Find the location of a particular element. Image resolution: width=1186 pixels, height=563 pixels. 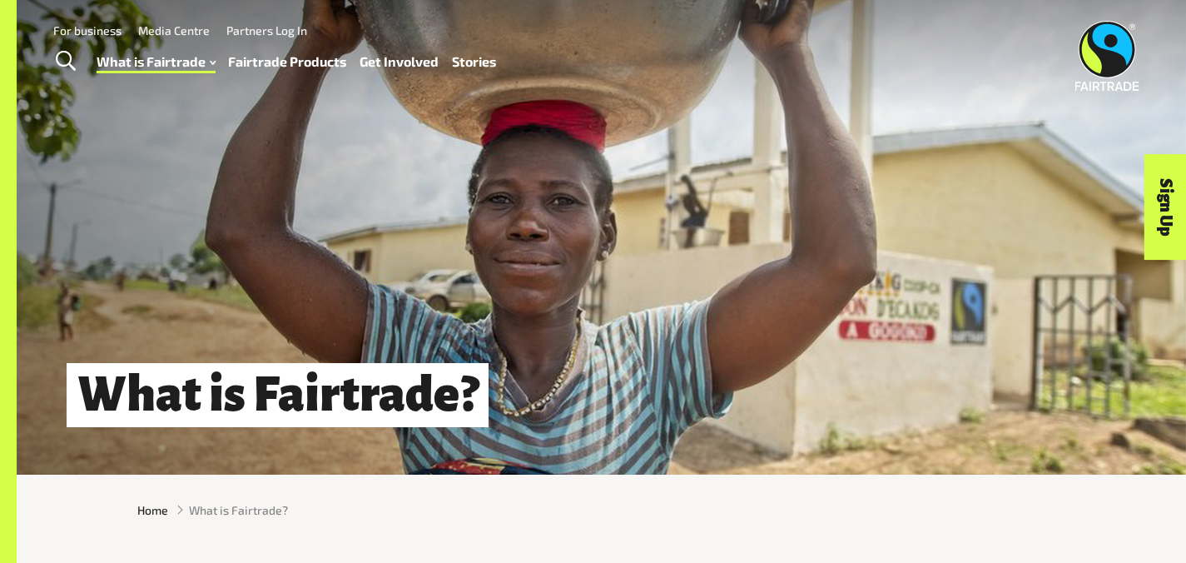

a: Home is located at coordinates (152, 509).